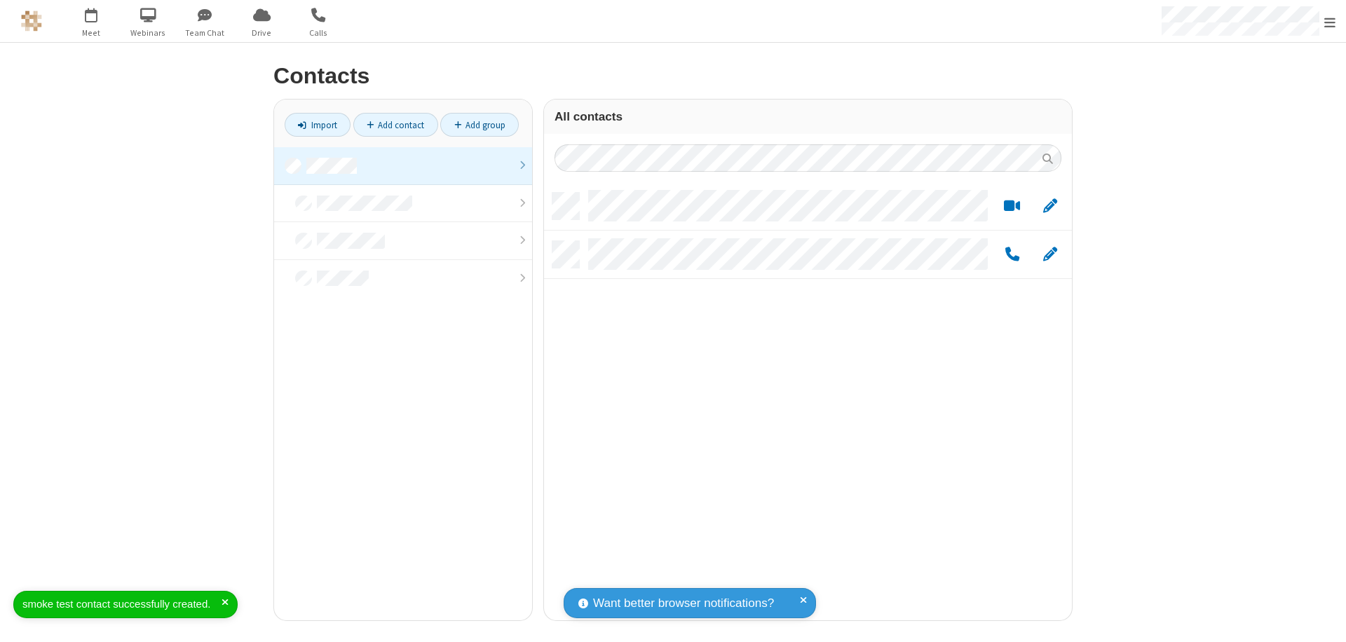  I want to click on button: Call by phone, so click(1011, 254).